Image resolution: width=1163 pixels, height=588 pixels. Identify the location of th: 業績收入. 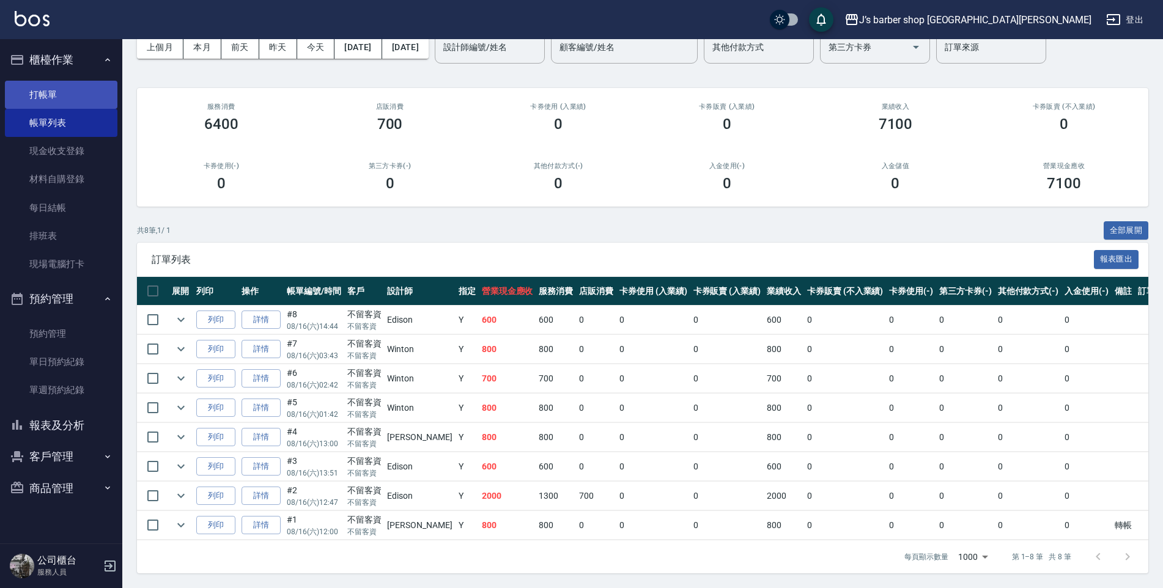
(784, 291).